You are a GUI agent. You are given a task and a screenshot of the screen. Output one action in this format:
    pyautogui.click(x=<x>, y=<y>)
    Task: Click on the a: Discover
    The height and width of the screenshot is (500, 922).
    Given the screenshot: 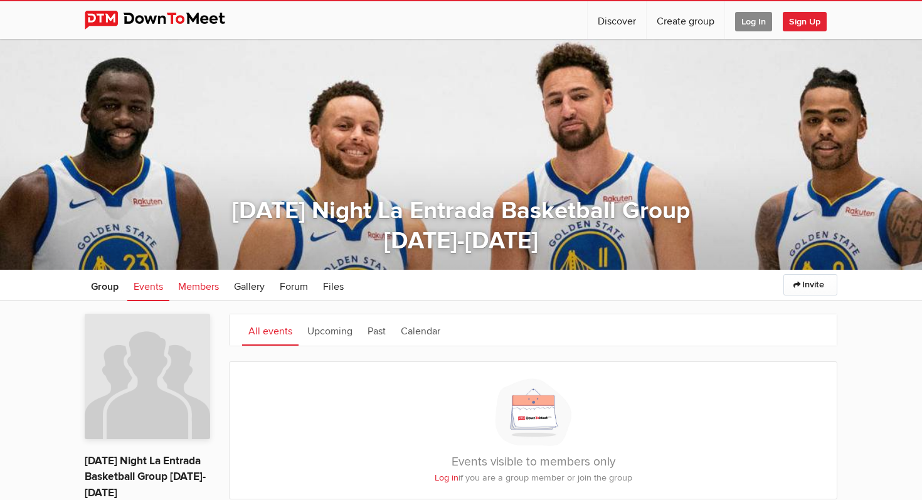 What is the action you would take?
    pyautogui.click(x=616, y=20)
    